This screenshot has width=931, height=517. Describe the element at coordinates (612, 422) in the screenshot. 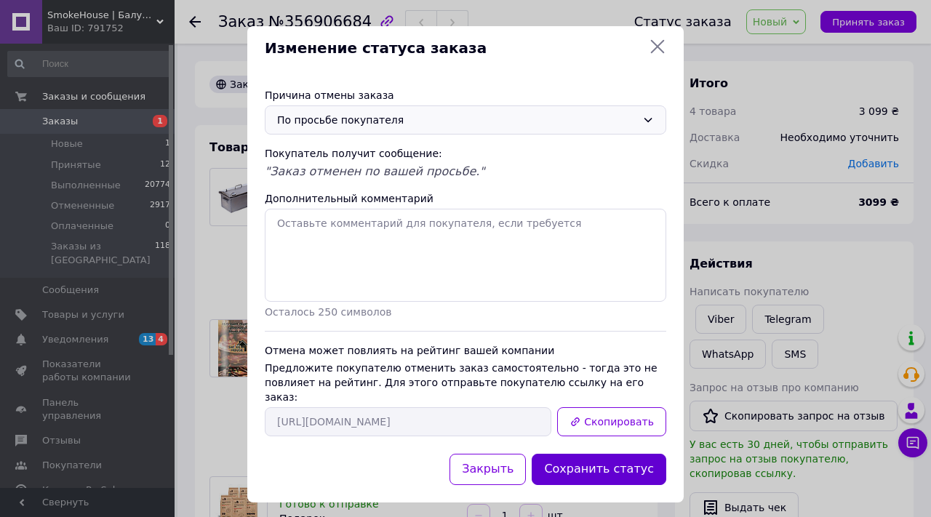

I see `button: Скопировать` at that location.